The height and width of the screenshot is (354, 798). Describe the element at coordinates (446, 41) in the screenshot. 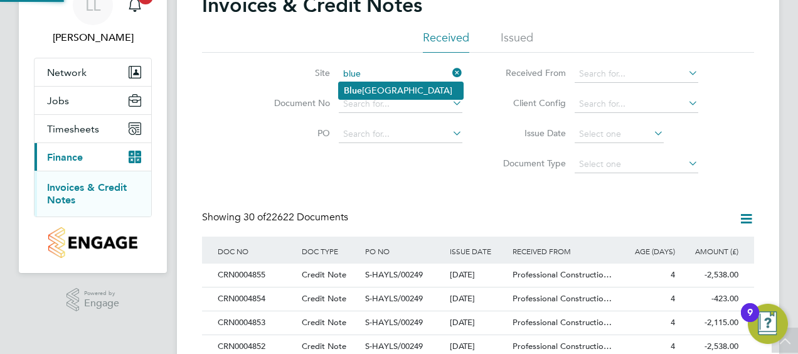

I see `li: Received` at that location.